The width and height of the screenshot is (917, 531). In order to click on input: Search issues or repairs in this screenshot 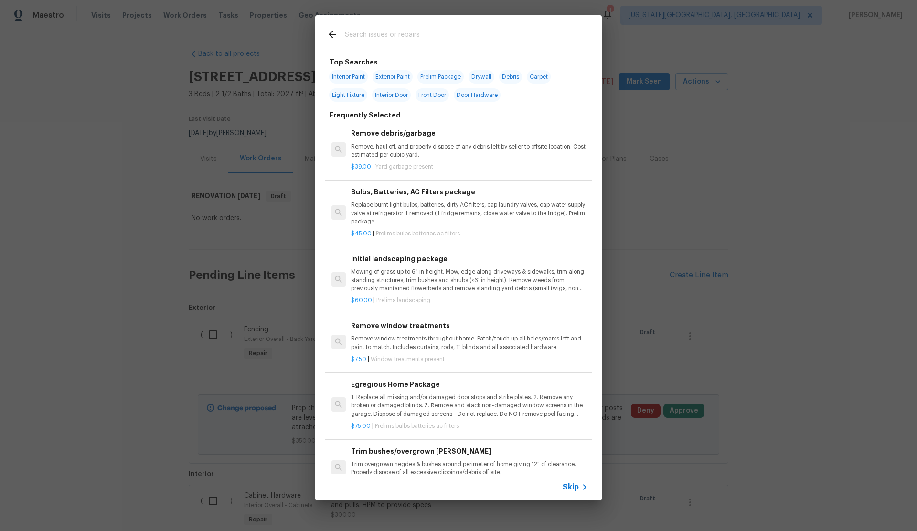, I will do `click(446, 36)`.